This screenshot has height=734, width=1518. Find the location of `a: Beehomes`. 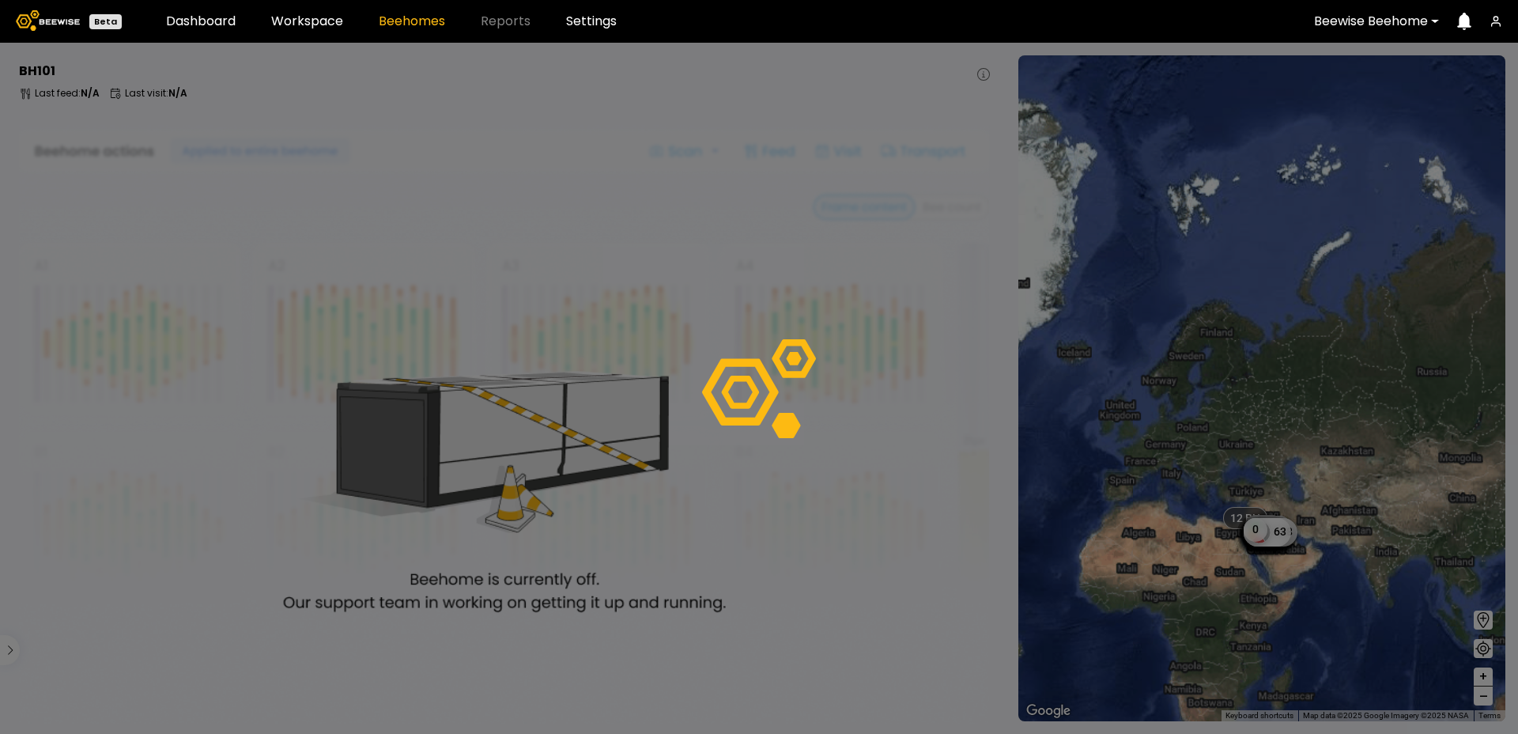

a: Beehomes is located at coordinates (412, 21).